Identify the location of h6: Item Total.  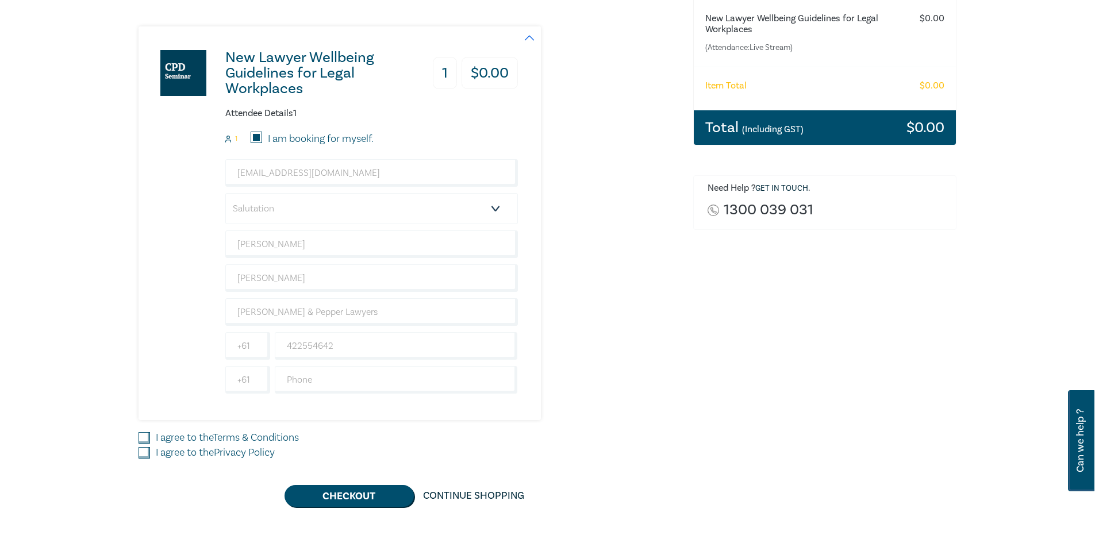
(726, 86).